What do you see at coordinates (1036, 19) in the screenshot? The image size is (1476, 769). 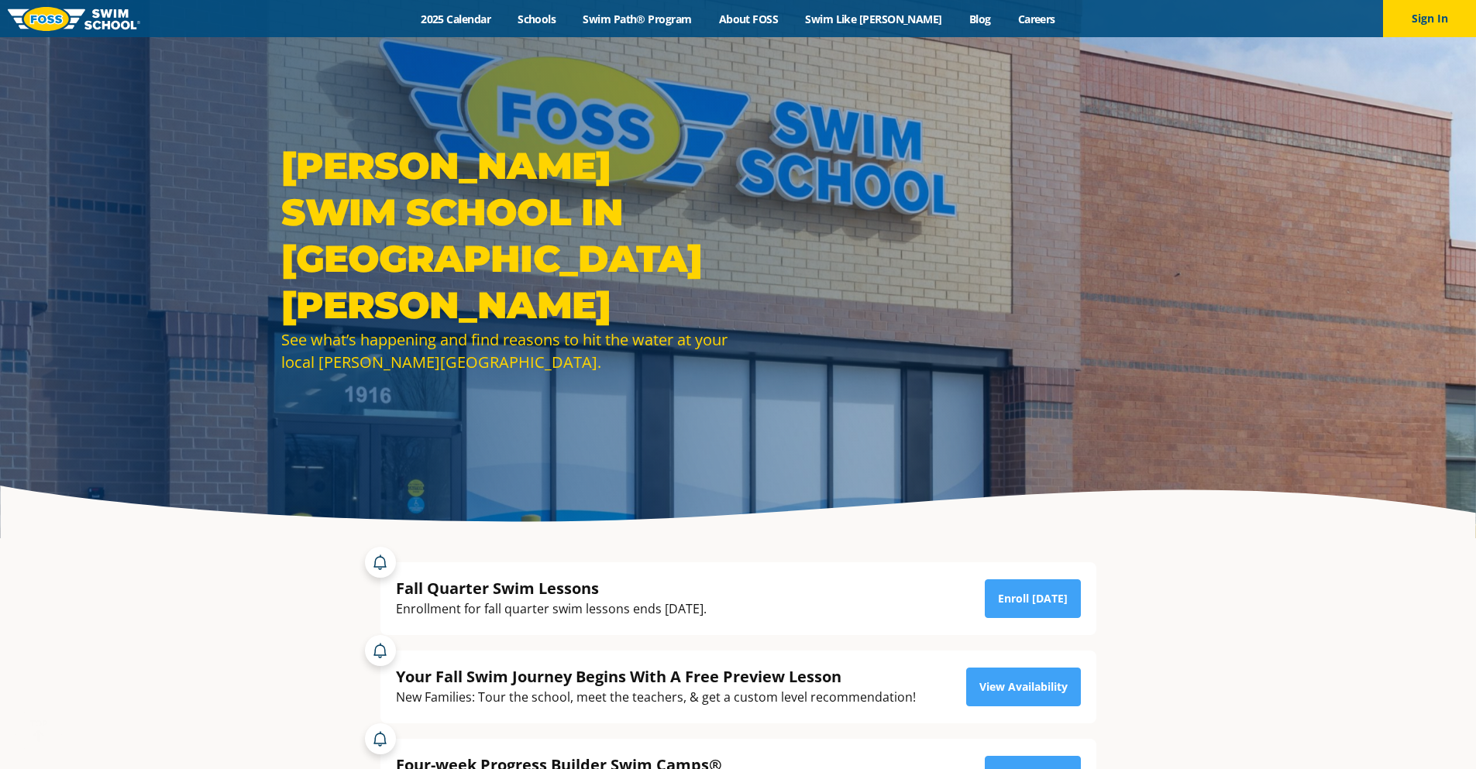 I see `a: Careers` at bounding box center [1036, 19].